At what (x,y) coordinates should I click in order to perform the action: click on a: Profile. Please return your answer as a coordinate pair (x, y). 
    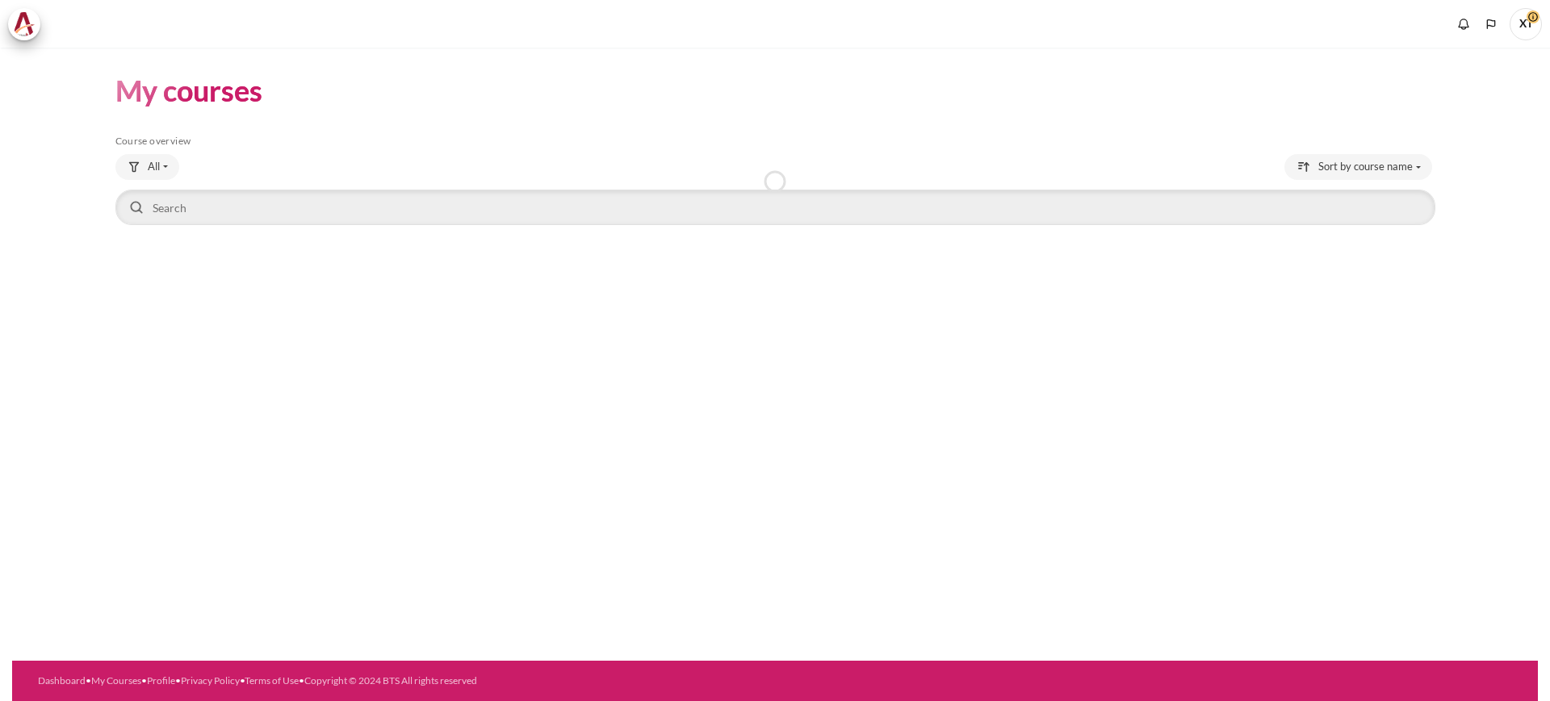
    Looking at the image, I should click on (161, 681).